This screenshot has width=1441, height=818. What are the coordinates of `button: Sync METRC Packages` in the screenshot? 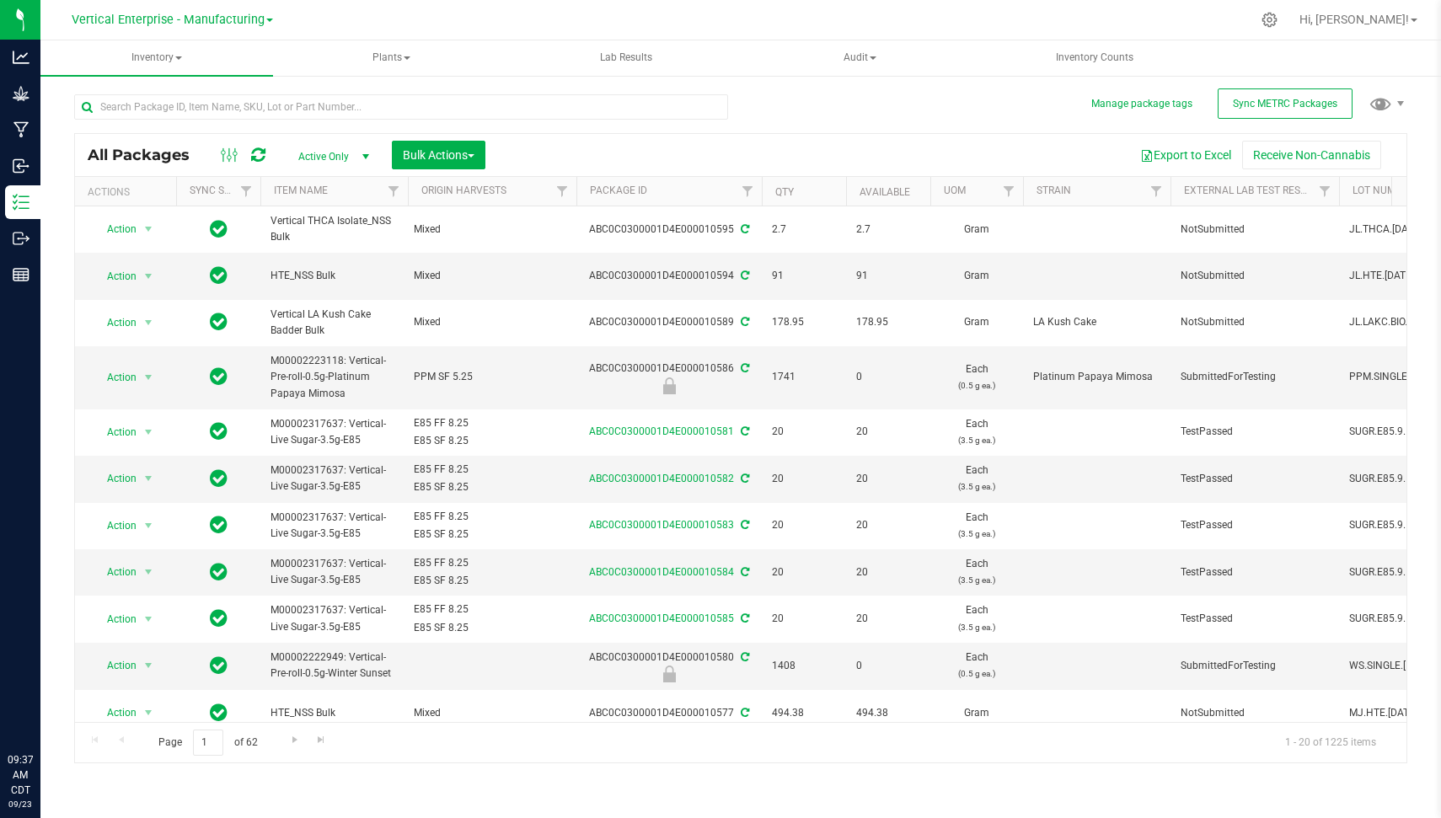 It's located at (1285, 104).